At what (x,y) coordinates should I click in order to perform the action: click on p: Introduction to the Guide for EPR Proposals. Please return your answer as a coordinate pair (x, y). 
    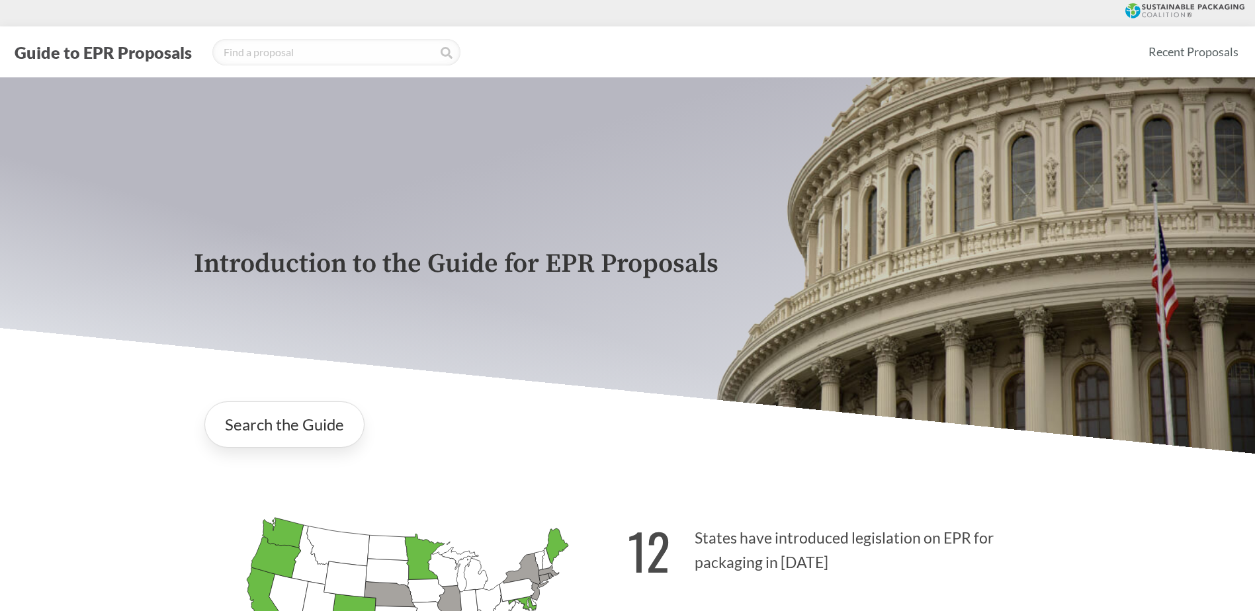
    Looking at the image, I should click on (628, 264).